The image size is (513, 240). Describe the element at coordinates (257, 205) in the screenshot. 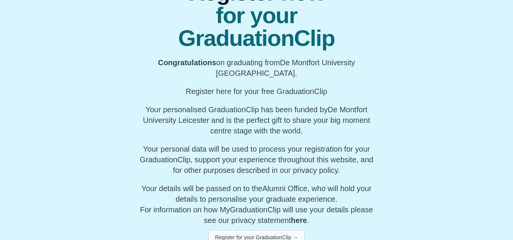

I see `span: For information on how MyGraduationClip will use your details please see our privacy statement .` at that location.